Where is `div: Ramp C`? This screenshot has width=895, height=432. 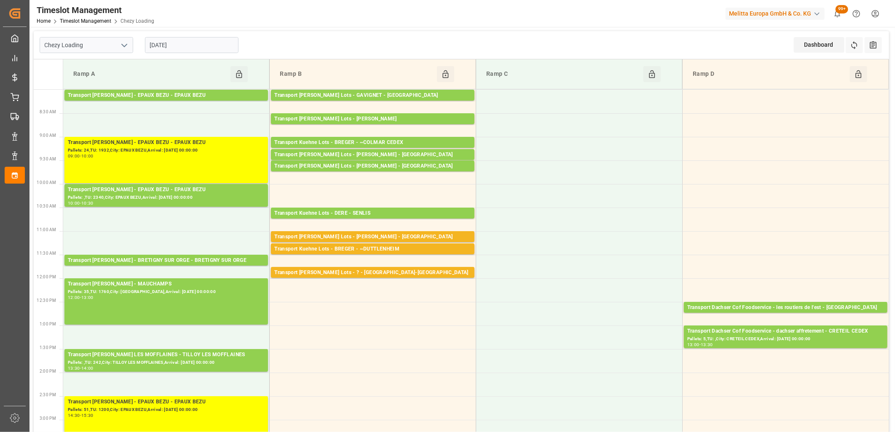
div: Ramp C is located at coordinates (563, 74).